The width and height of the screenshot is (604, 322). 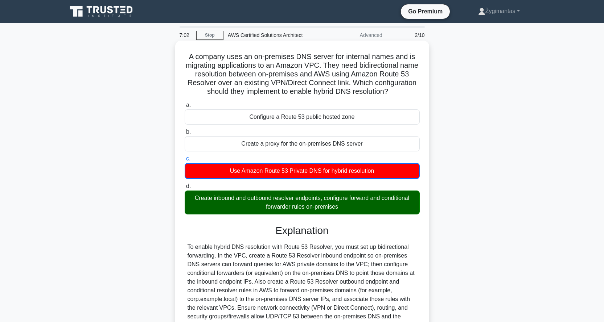 I want to click on h3: Explanation, so click(x=302, y=231).